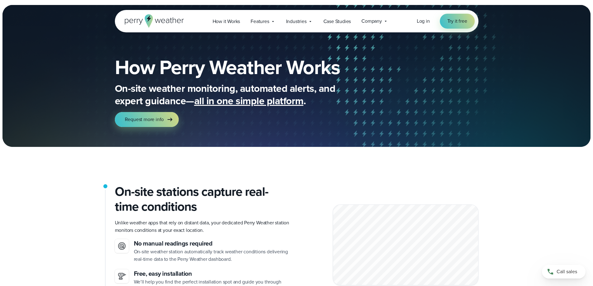 The height and width of the screenshot is (286, 593). What do you see at coordinates (213, 244) in the screenshot?
I see `h3: No manual readings required` at bounding box center [213, 244].